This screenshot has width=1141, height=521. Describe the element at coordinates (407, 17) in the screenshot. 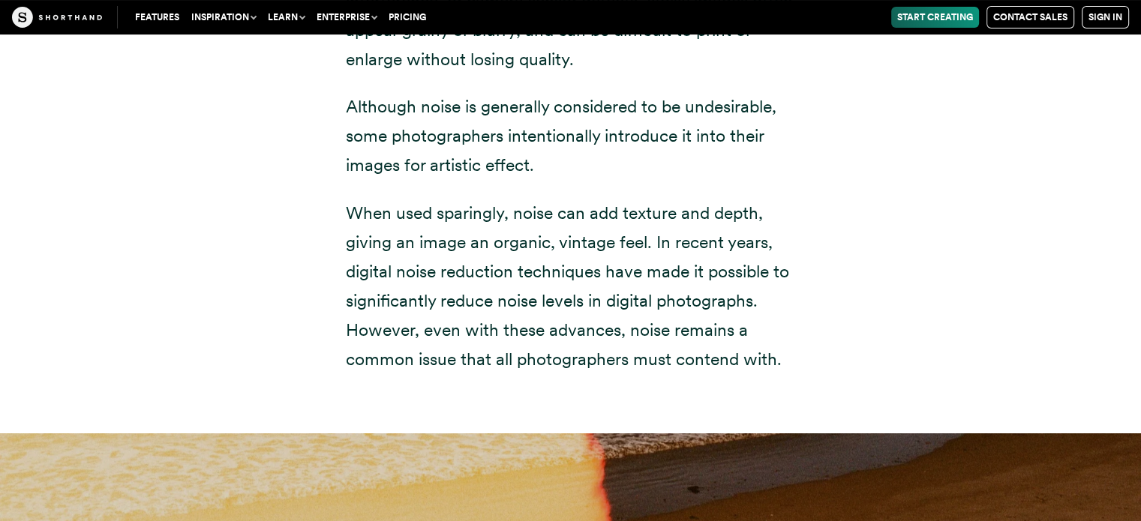

I see `a: Pricing` at that location.